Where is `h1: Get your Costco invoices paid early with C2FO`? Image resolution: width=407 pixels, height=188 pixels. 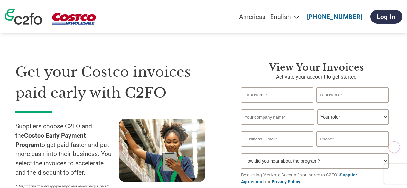
h1: Get your Costco invoices paid early with C2FO is located at coordinates (118, 82).